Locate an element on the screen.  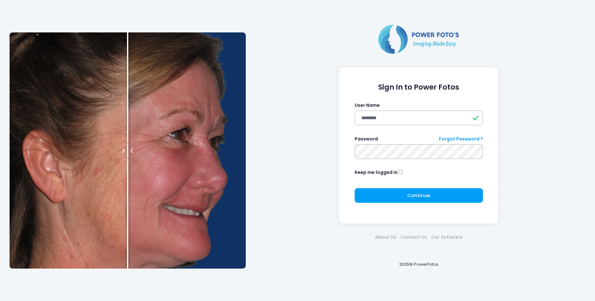
a: Contact Us is located at coordinates (414, 237).